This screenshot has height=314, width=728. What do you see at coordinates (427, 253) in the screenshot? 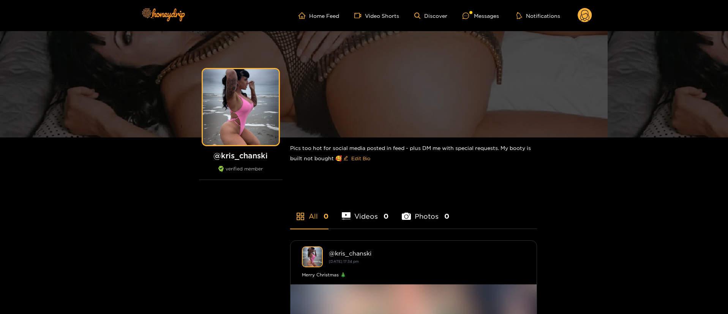
I see `div: @ kris_chanski` at bounding box center [427, 253].